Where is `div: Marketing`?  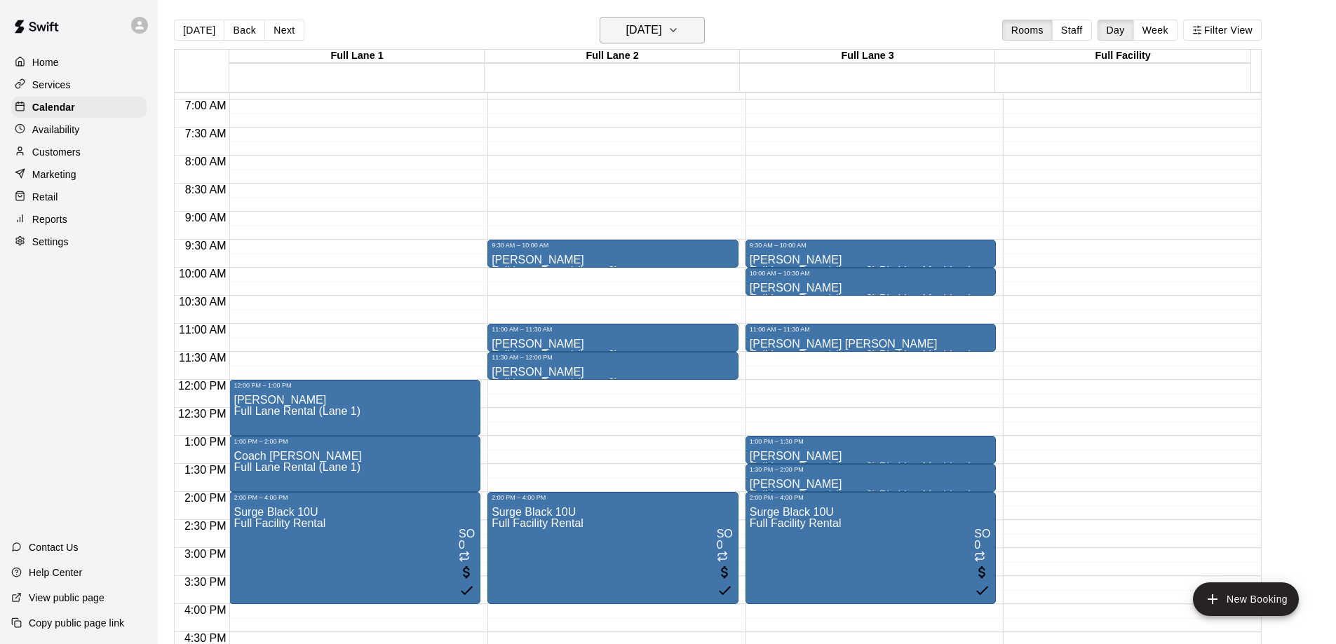 div: Marketing is located at coordinates (79, 175).